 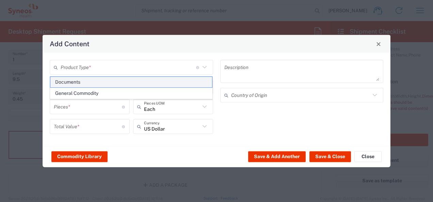 I want to click on span: Documents, so click(x=132, y=82).